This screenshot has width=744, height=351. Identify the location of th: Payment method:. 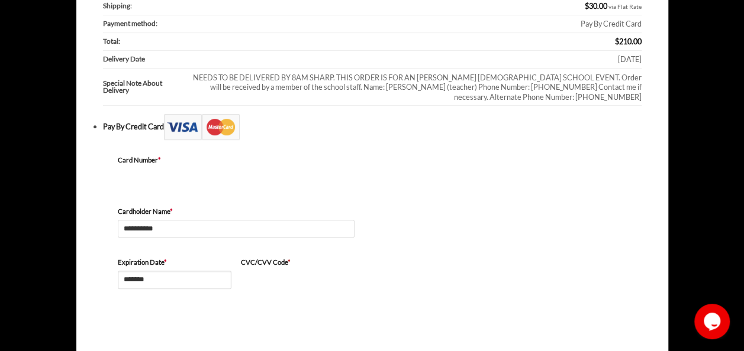
(140, 24).